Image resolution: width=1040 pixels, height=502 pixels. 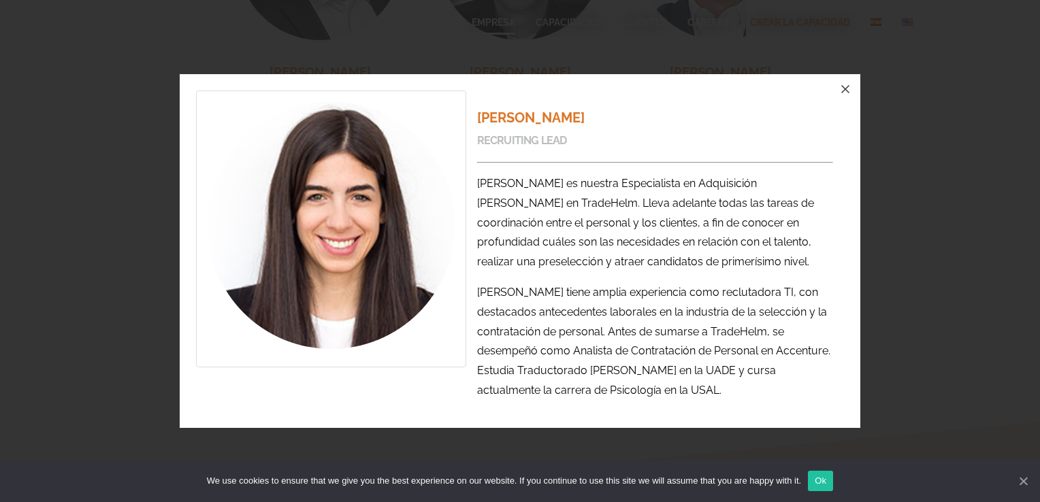 What do you see at coordinates (820, 481) in the screenshot?
I see `a: Ok` at bounding box center [820, 481].